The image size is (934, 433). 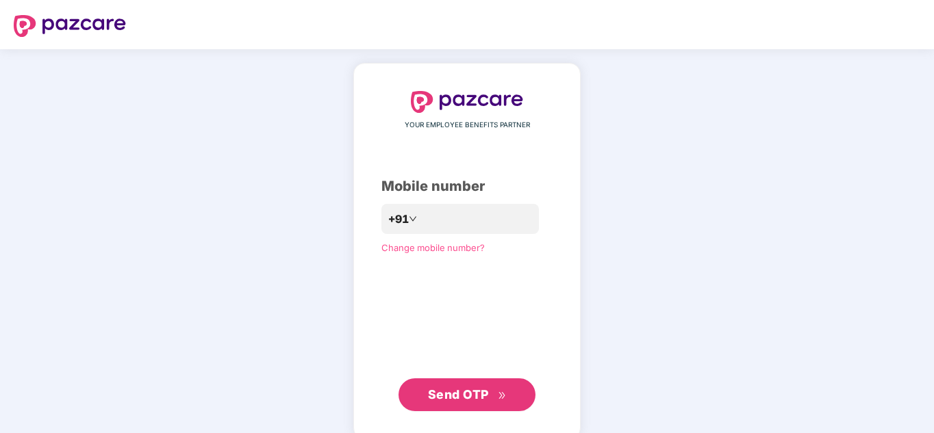 I want to click on span: Change mobile number?, so click(x=433, y=248).